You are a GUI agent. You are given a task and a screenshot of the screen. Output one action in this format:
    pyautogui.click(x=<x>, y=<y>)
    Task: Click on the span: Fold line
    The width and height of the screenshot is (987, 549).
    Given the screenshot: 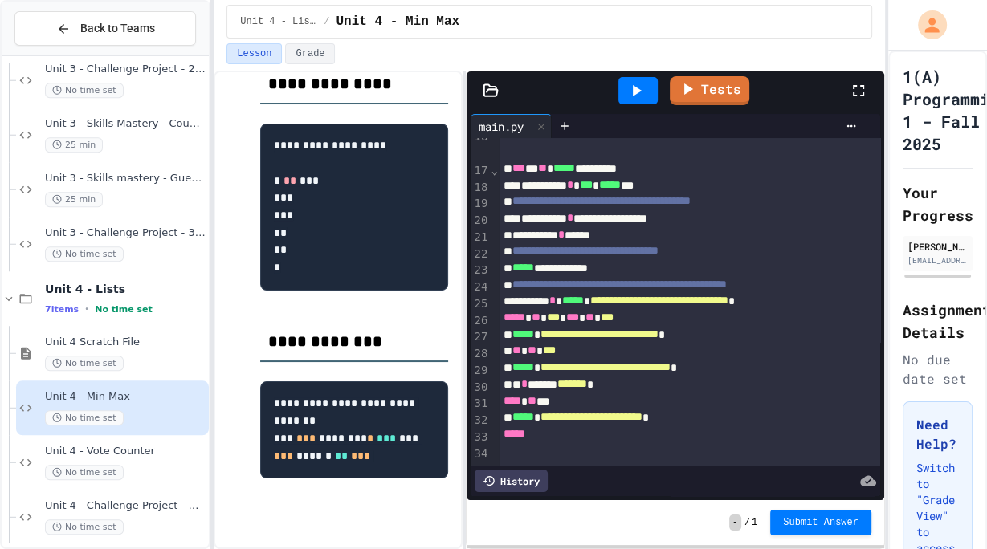 What is the action you would take?
    pyautogui.click(x=494, y=170)
    